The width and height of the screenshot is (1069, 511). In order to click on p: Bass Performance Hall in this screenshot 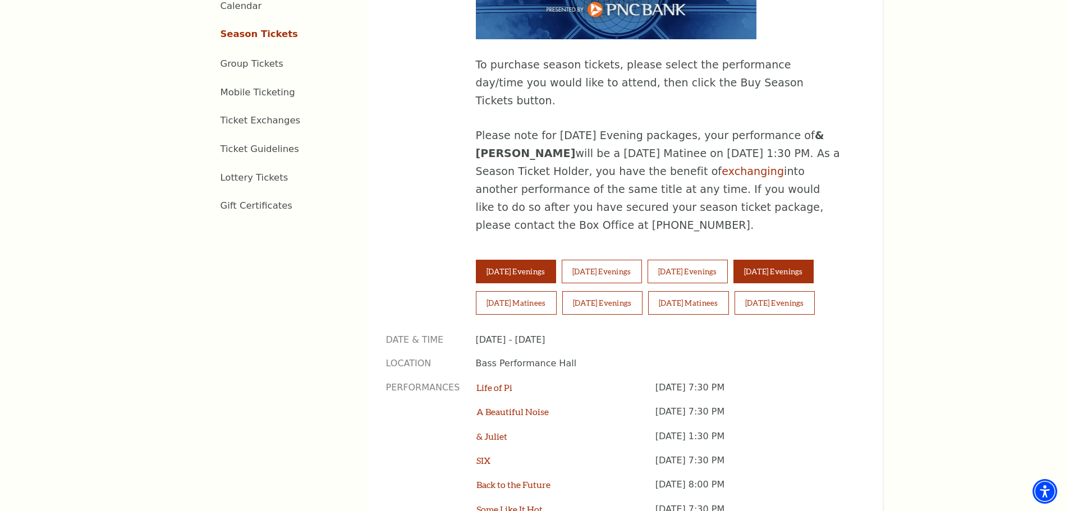, I will do `click(662, 364)`.